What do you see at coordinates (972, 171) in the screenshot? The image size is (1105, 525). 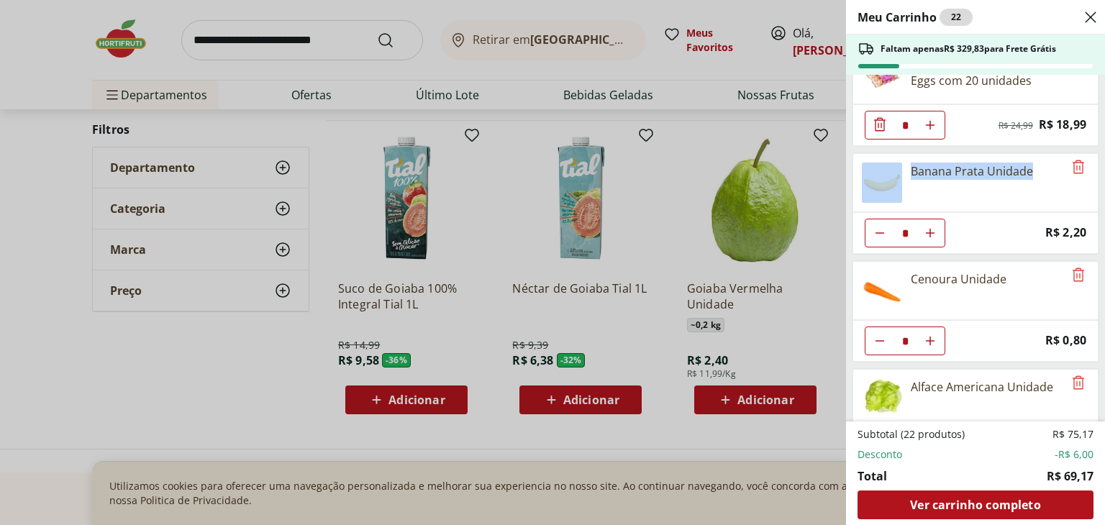 I see `div: Banana Prata Unidade` at bounding box center [972, 171].